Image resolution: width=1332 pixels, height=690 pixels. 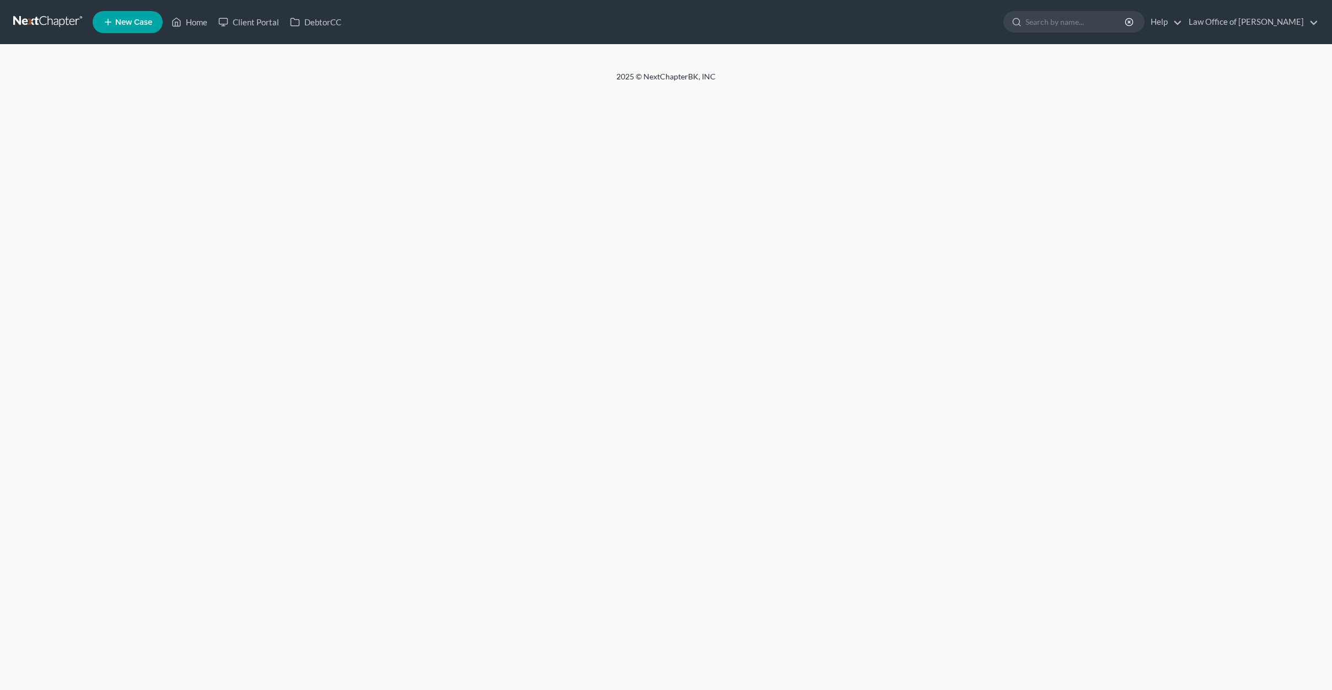 I want to click on a: Home, so click(x=189, y=22).